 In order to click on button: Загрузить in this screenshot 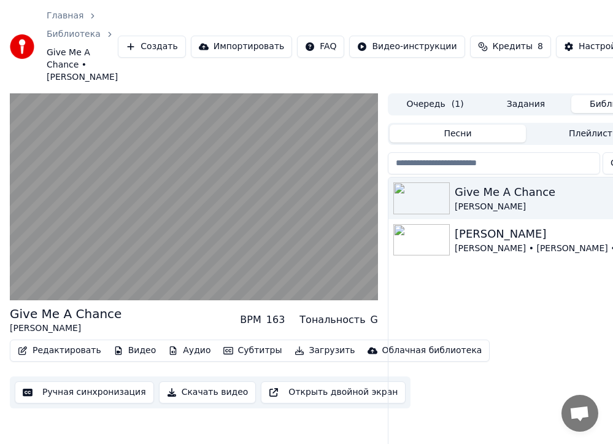, I will do `click(325, 351)`.